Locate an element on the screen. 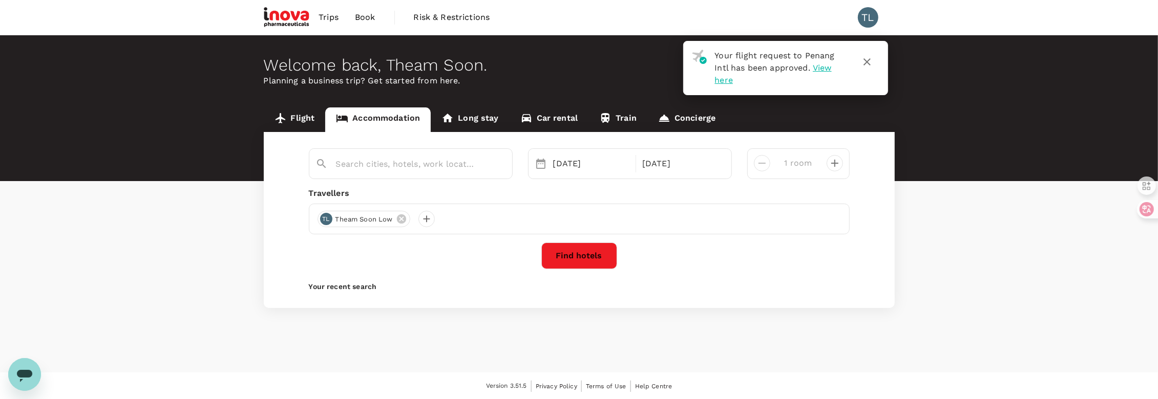  span: Terms of Use is located at coordinates (606, 387).